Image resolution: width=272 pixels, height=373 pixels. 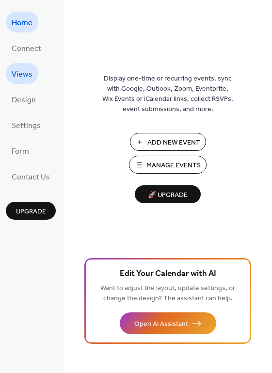 What do you see at coordinates (168, 142) in the screenshot?
I see `button: Add New Event` at bounding box center [168, 142].